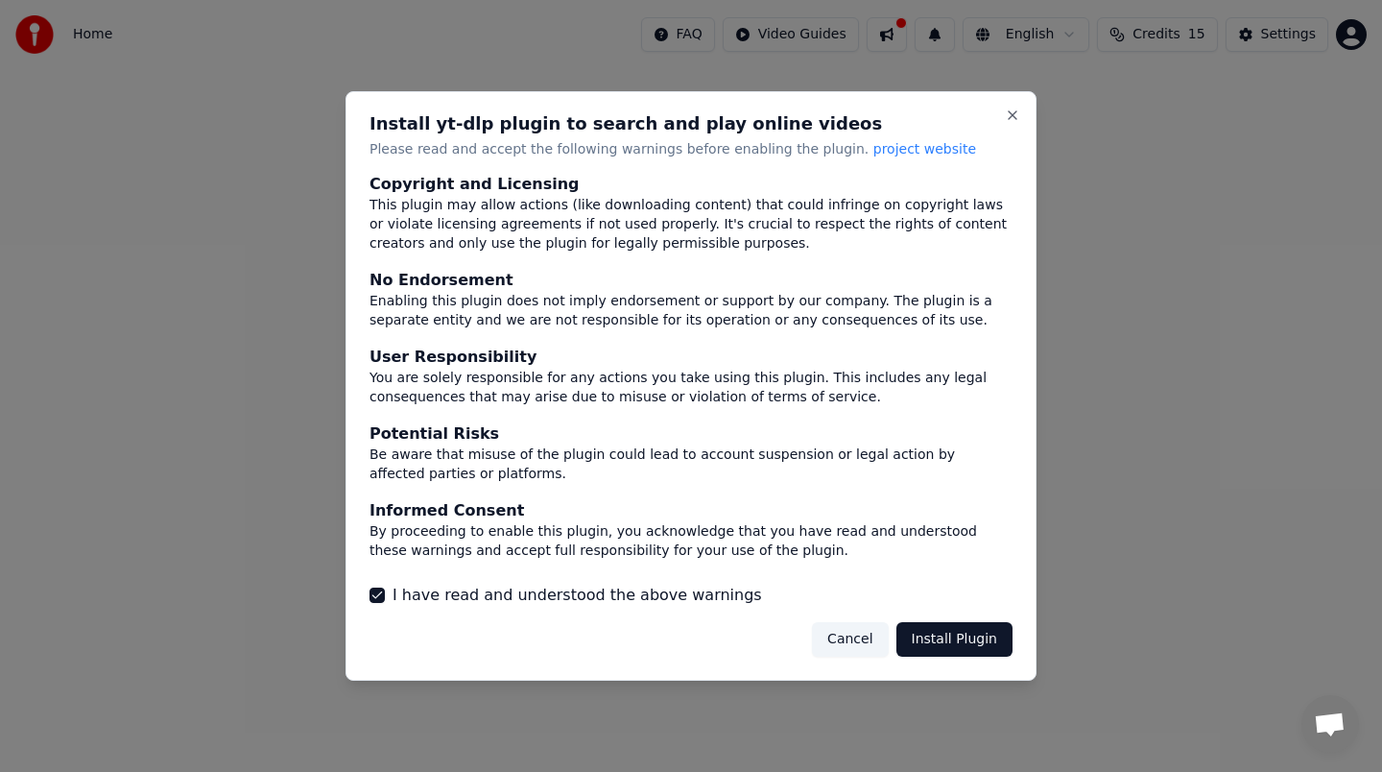 The width and height of the screenshot is (1382, 772). I want to click on button: Install Plugin, so click(954, 639).